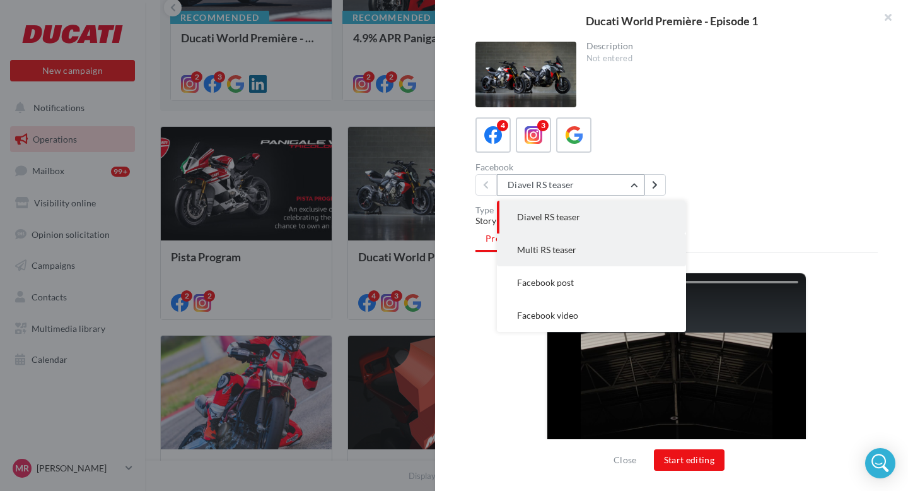  I want to click on div: Story, so click(677, 221).